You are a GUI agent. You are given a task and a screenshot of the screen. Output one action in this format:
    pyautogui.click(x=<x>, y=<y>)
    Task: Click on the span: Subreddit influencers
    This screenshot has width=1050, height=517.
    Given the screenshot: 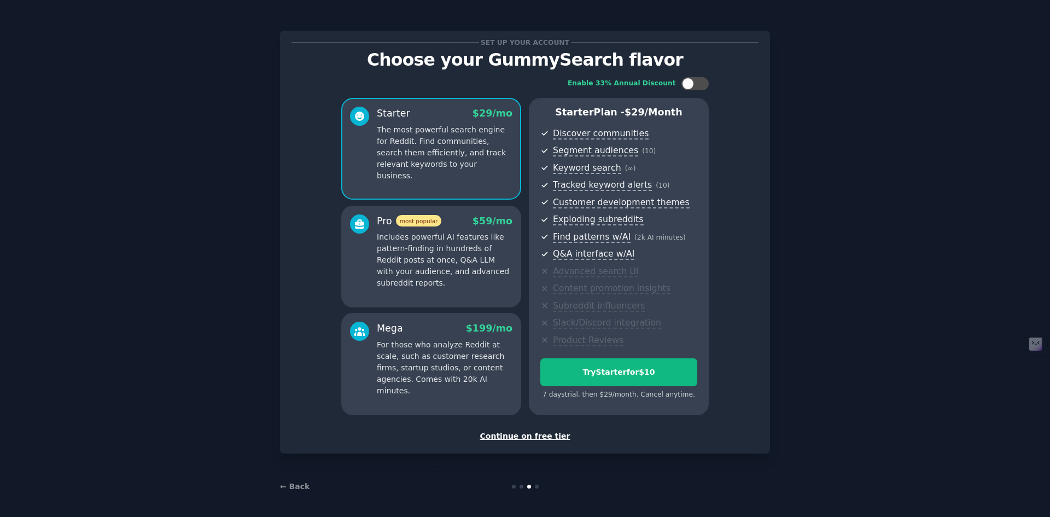 What is the action you would take?
    pyautogui.click(x=599, y=306)
    